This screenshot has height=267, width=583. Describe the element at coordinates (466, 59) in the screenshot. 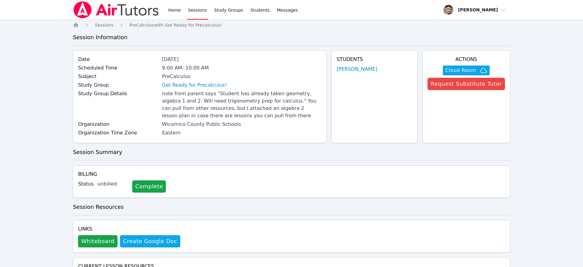

I see `h4: Actions` at that location.